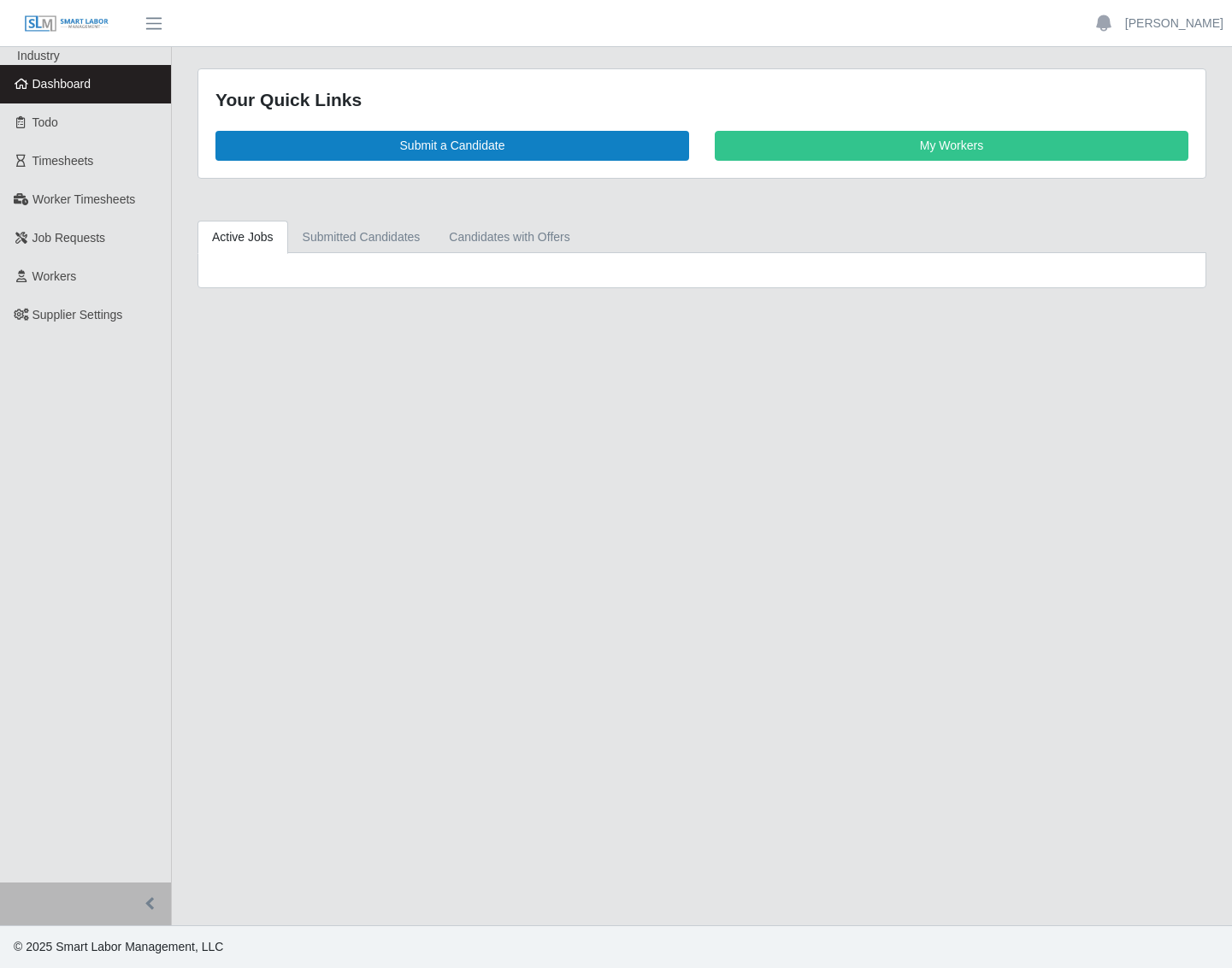 The image size is (1232, 968). Describe the element at coordinates (452, 145) in the screenshot. I see `a: Submit a Candidate` at that location.